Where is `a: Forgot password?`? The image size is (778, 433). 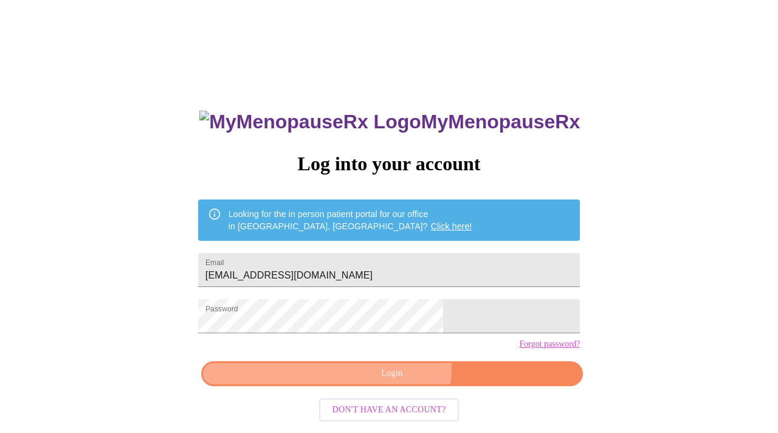 a: Forgot password? is located at coordinates (550, 344).